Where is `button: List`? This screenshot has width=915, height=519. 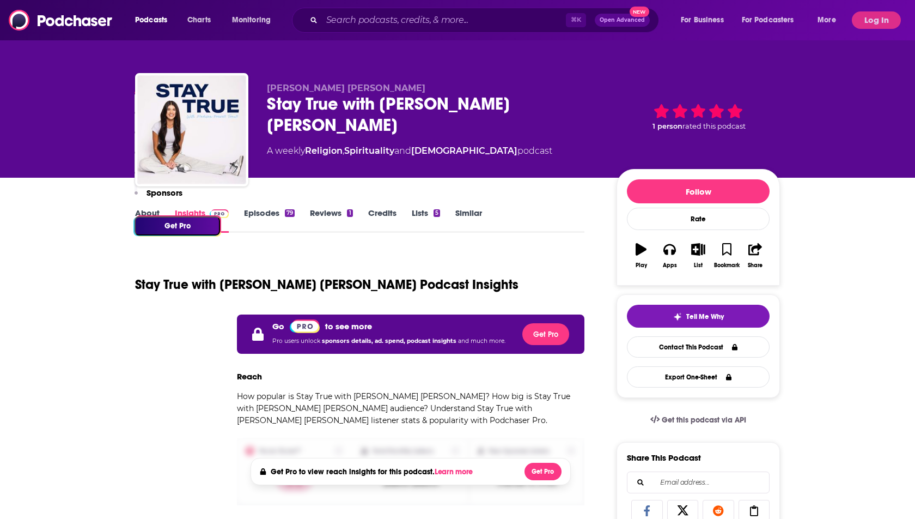
button: List is located at coordinates (698, 256).